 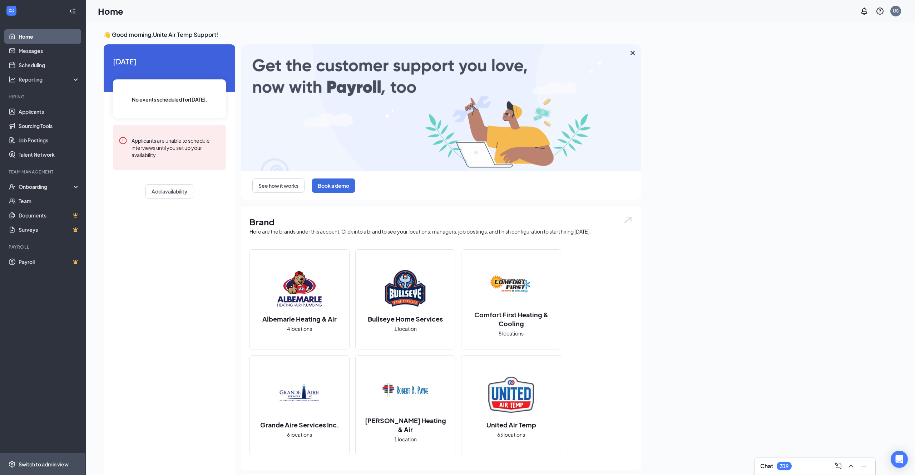 What do you see at coordinates (169, 191) in the screenshot?
I see `button: Add availability` at bounding box center [169, 191].